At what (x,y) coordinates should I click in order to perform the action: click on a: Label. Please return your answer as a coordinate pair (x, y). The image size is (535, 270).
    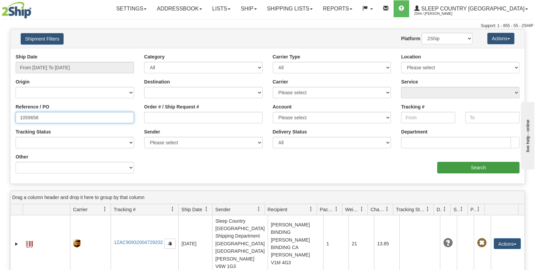
    Looking at the image, I should click on (29, 243).